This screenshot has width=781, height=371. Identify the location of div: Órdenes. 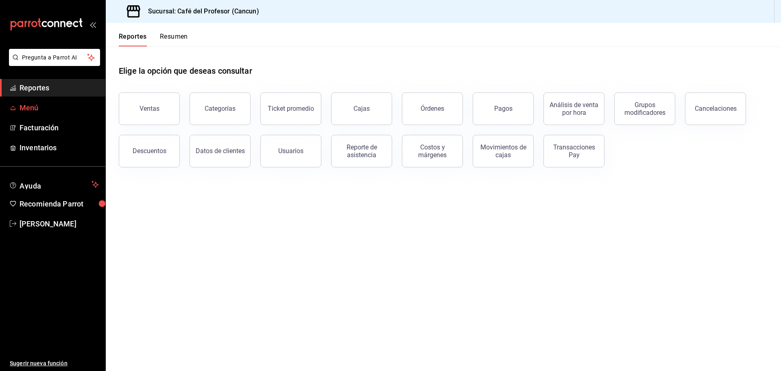
(433, 108).